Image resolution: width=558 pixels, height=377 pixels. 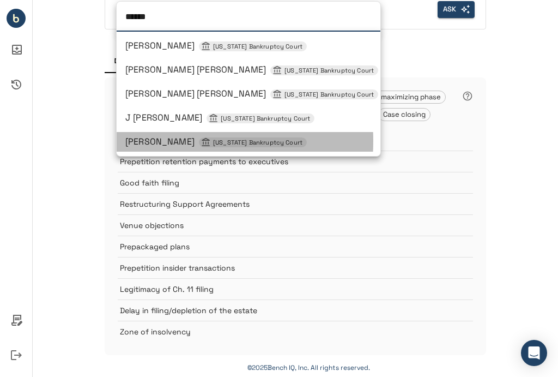 What do you see at coordinates (295, 331) in the screenshot?
I see `div: Zone of insolvency` at bounding box center [295, 331].